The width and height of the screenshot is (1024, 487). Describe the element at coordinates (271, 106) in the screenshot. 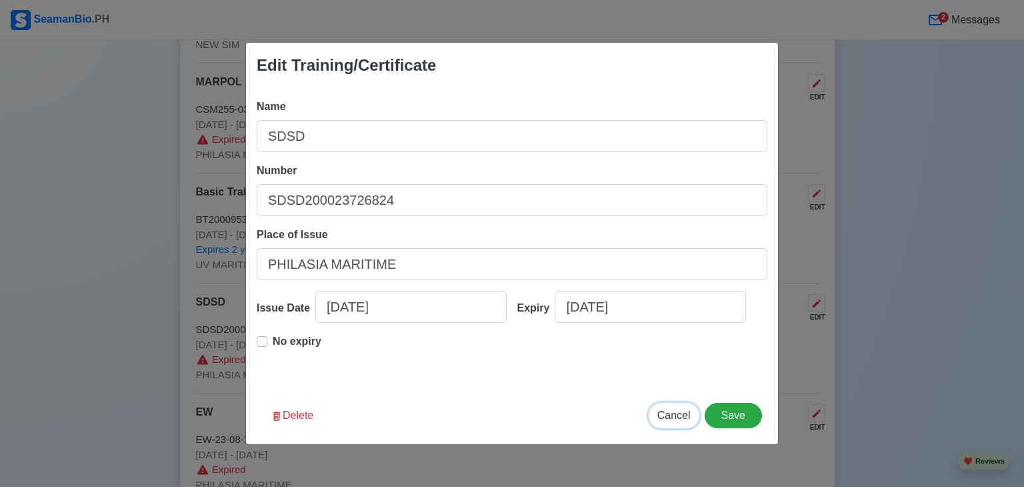

I see `span: Name` at that location.